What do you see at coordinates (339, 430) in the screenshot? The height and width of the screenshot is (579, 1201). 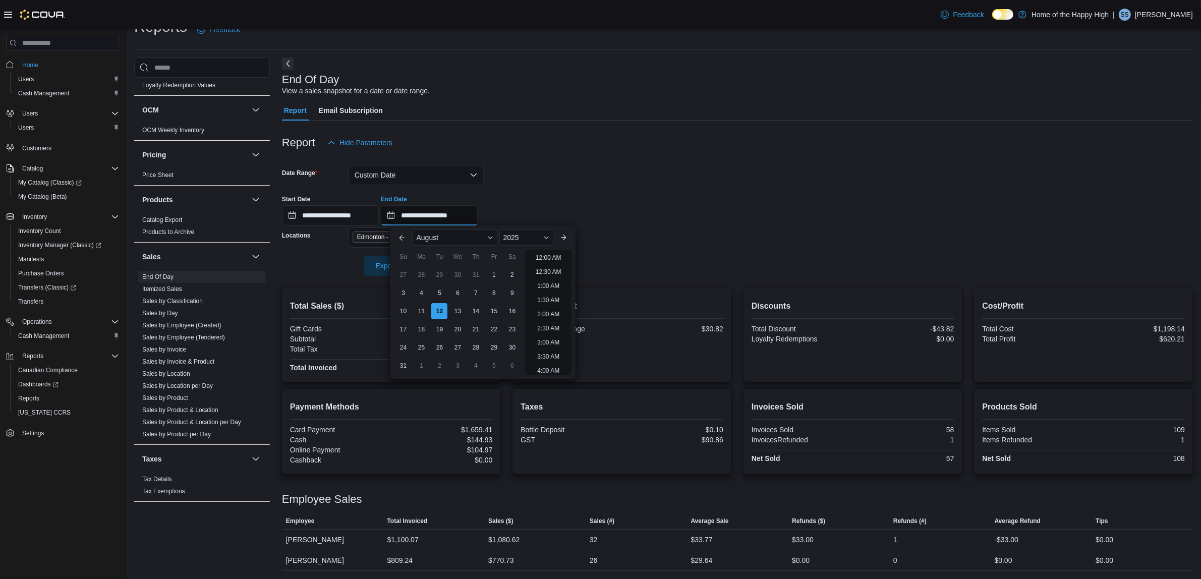 I see `div: Card Payment` at bounding box center [339, 430].